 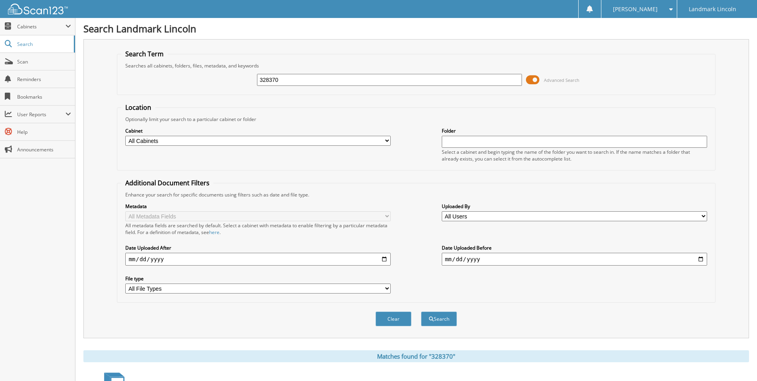 I want to click on div: Matches found for "328370", so click(x=416, y=356).